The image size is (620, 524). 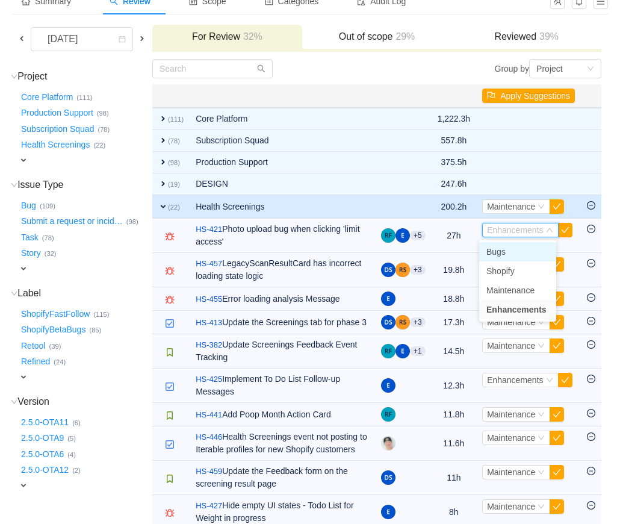 What do you see at coordinates (516, 309) in the screenshot?
I see `span: Enhancements` at bounding box center [516, 309].